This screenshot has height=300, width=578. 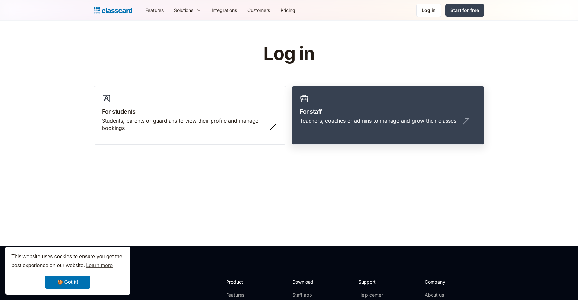 What do you see at coordinates (68, 271) in the screenshot?
I see `div: cookieconsent` at bounding box center [68, 271].